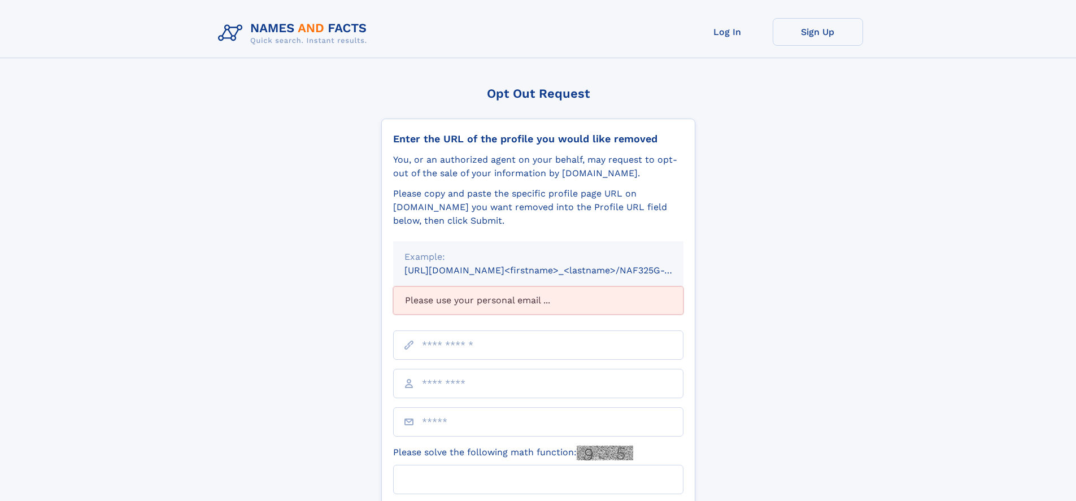 The width and height of the screenshot is (1076, 501). I want to click on div: Enter the URL of the profile you would like removed, so click(538, 139).